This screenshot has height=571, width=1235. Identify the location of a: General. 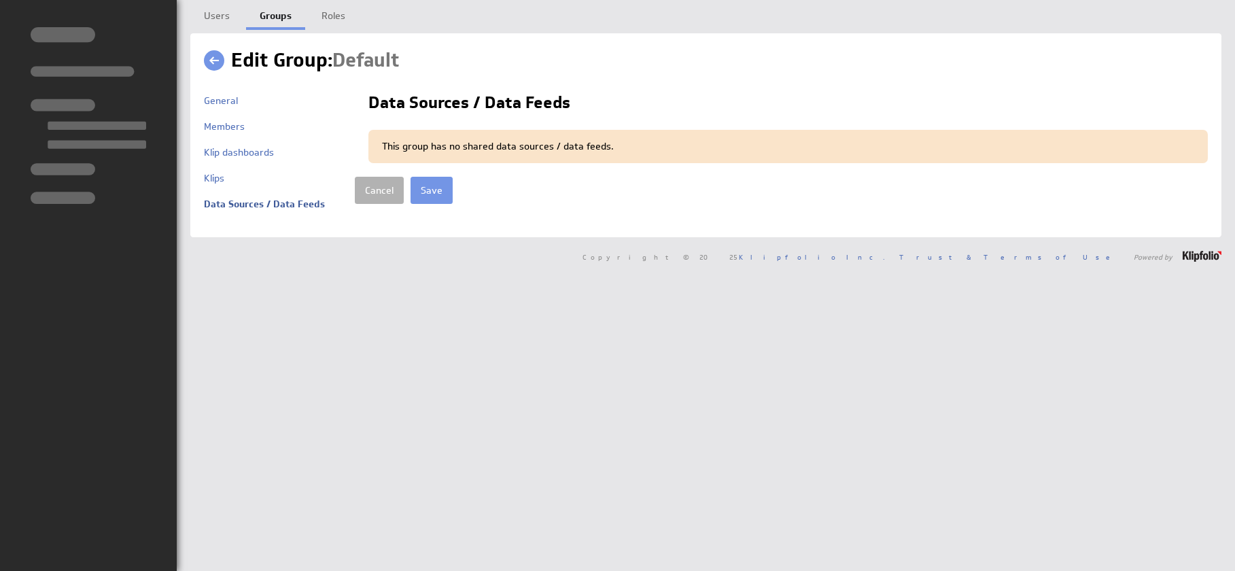
(221, 101).